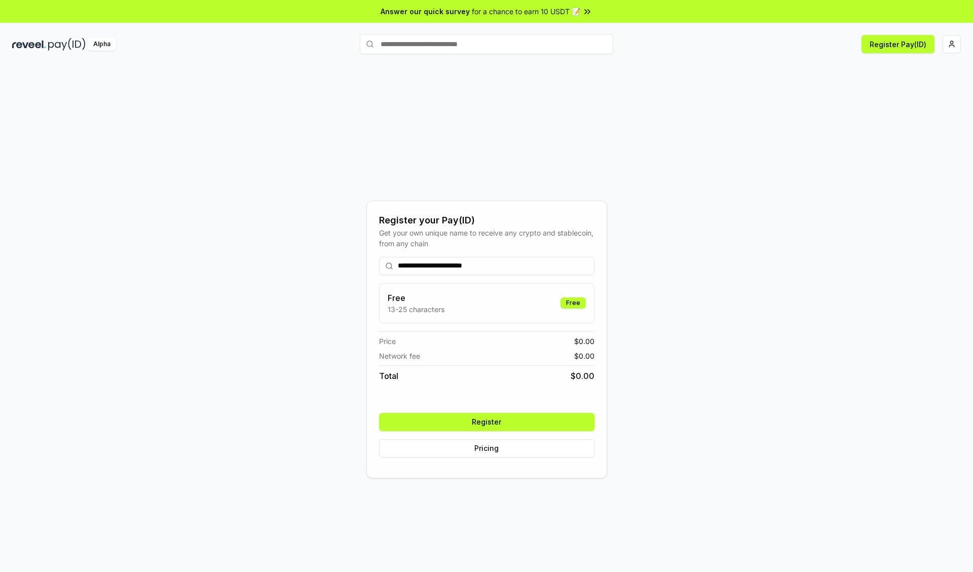 Image resolution: width=973 pixels, height=572 pixels. Describe the element at coordinates (486, 220) in the screenshot. I see `div: Register your Pay(ID)` at that location.